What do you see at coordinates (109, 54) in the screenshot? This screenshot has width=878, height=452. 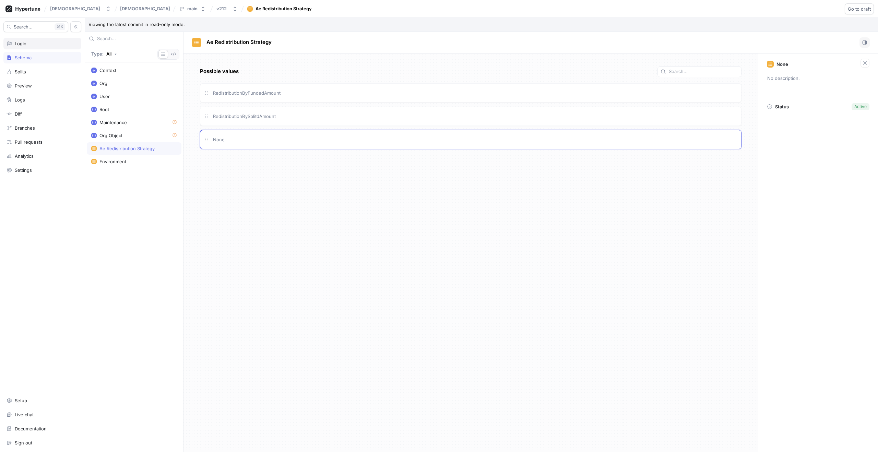 I see `div: All` at bounding box center [109, 54].